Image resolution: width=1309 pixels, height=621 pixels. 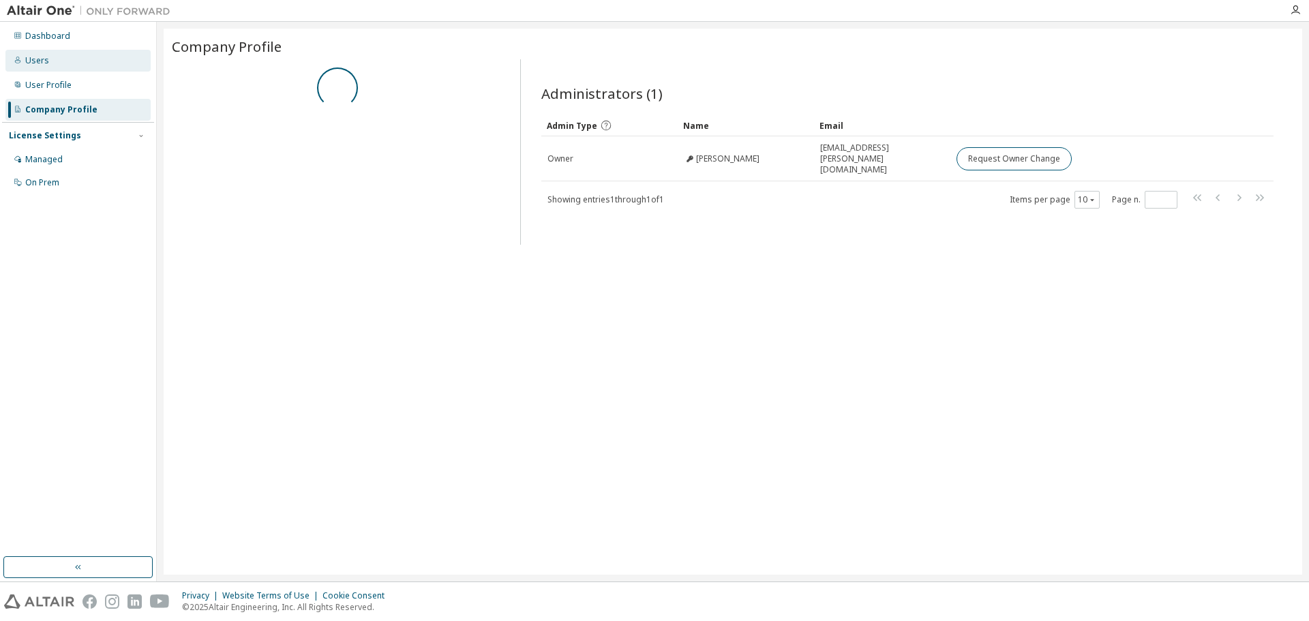 I want to click on button: 10, so click(x=1087, y=200).